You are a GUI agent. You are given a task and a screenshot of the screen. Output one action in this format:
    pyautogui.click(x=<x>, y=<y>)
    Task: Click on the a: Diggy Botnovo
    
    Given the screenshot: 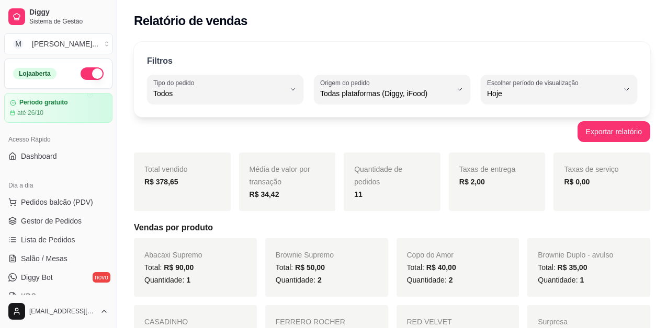 What is the action you would take?
    pyautogui.click(x=58, y=278)
    